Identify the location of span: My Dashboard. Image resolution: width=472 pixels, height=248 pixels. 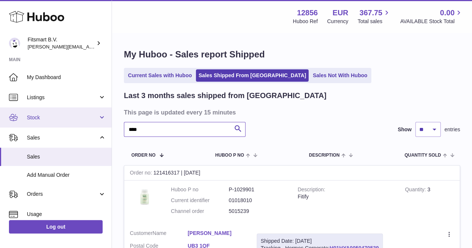
(66, 77).